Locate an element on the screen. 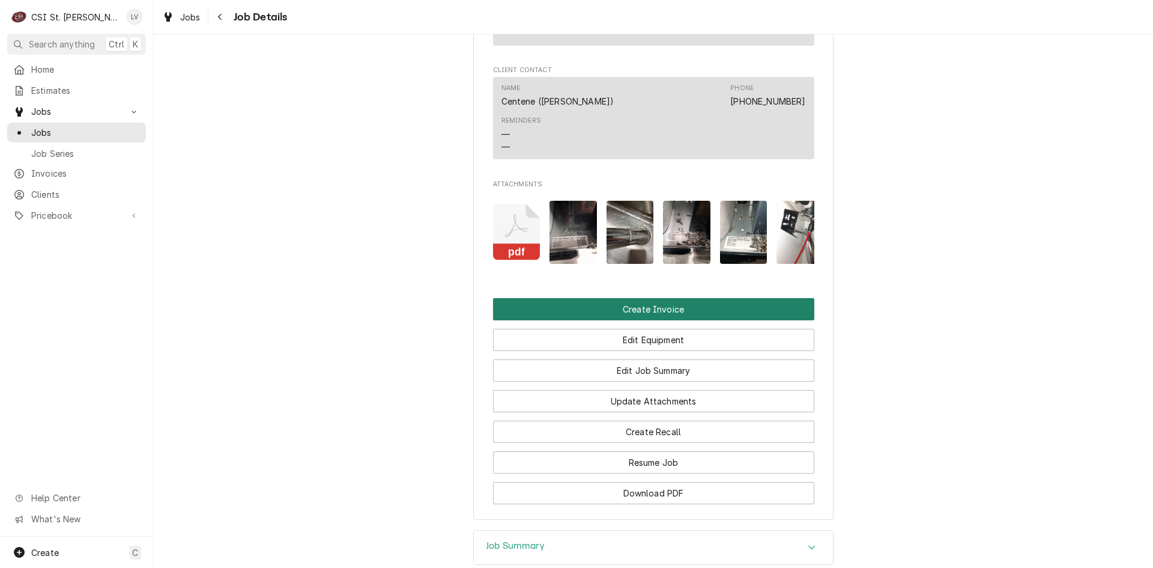  img: dmvxOSCbShWX95qrsno2 is located at coordinates (573, 232).